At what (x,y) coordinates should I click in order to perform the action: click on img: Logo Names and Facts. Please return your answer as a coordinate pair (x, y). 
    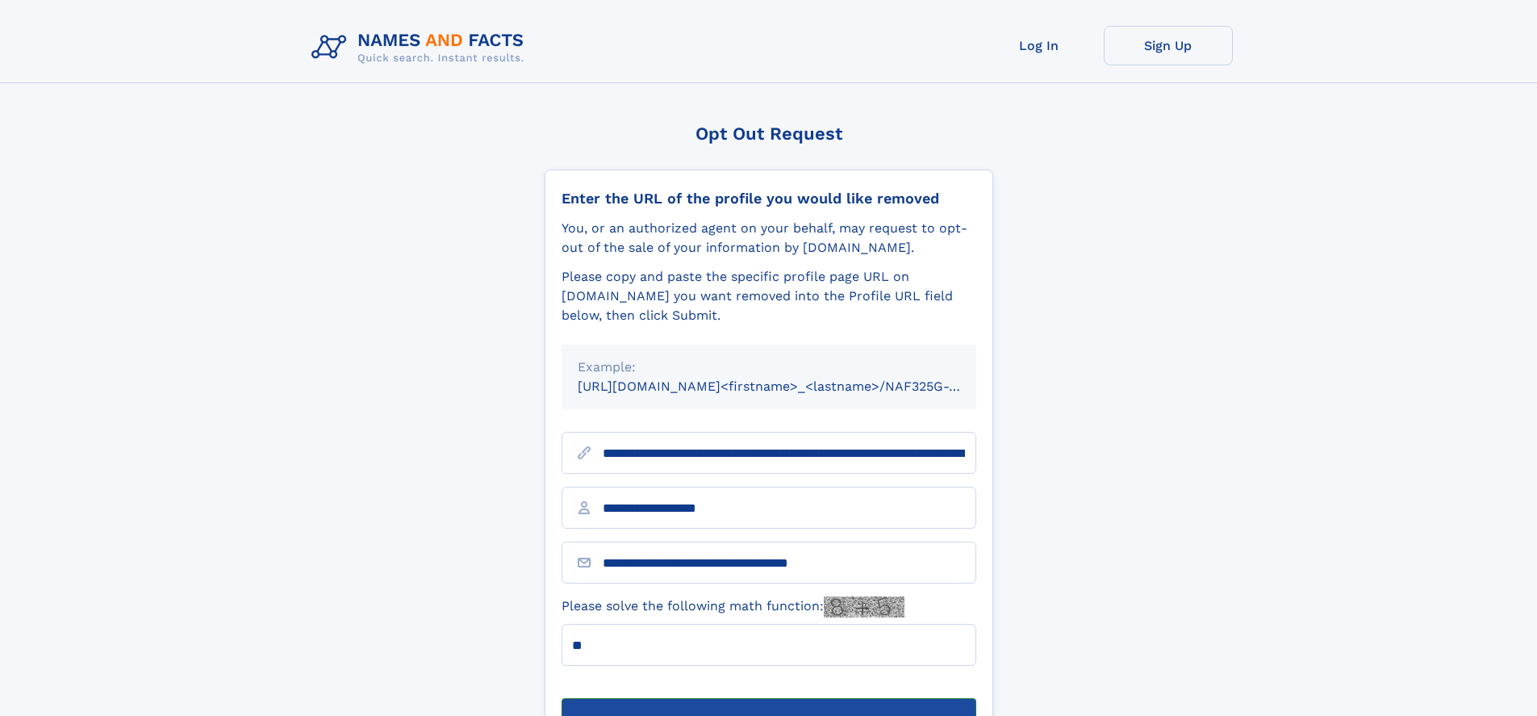
    Looking at the image, I should click on (421, 48).